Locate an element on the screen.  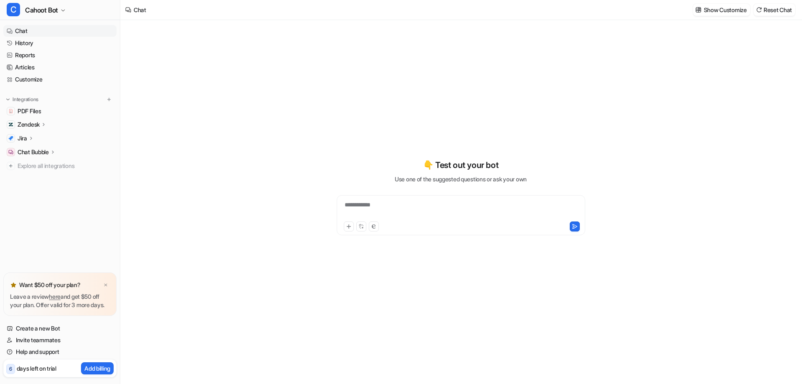
a: PDF FilesPDF Files is located at coordinates (60, 111).